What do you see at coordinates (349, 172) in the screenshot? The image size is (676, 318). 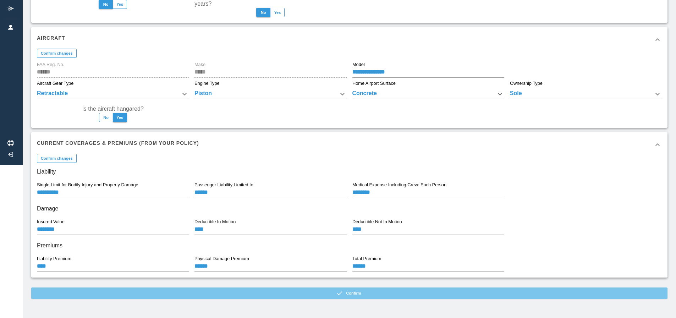 I see `h6: Liability` at bounding box center [349, 172].